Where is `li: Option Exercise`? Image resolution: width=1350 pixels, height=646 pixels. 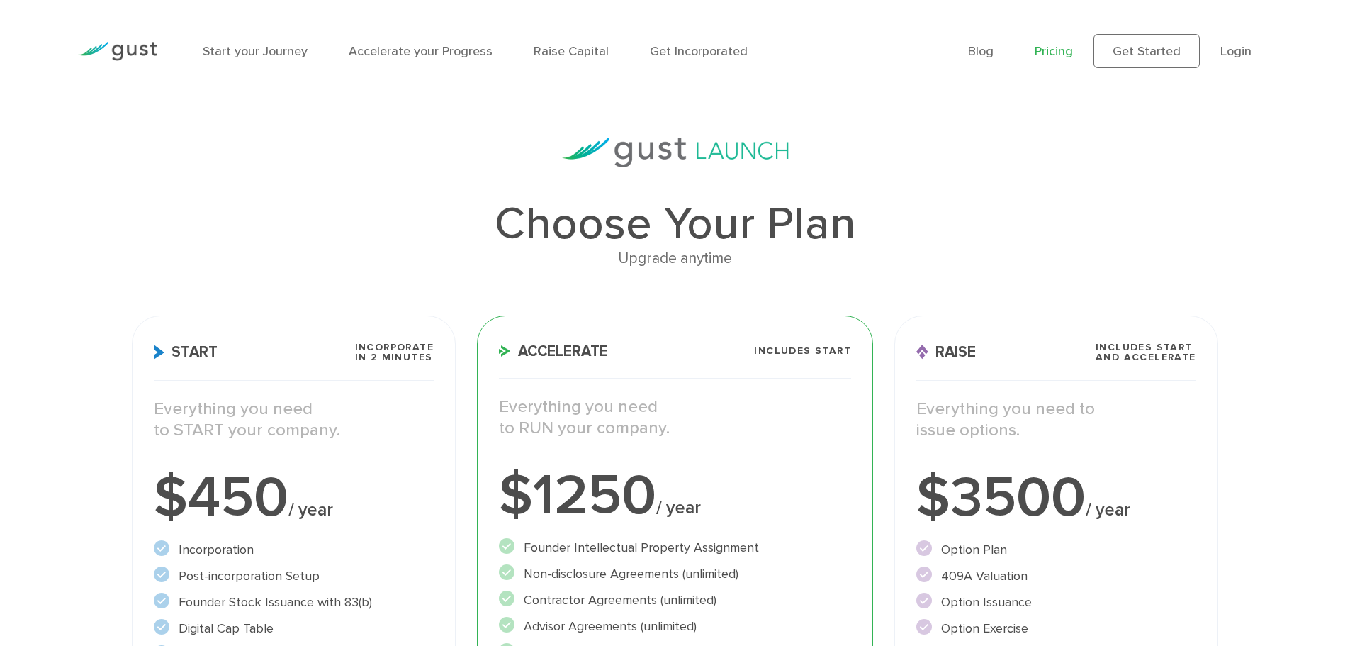 li: Option Exercise is located at coordinates (1056, 628).